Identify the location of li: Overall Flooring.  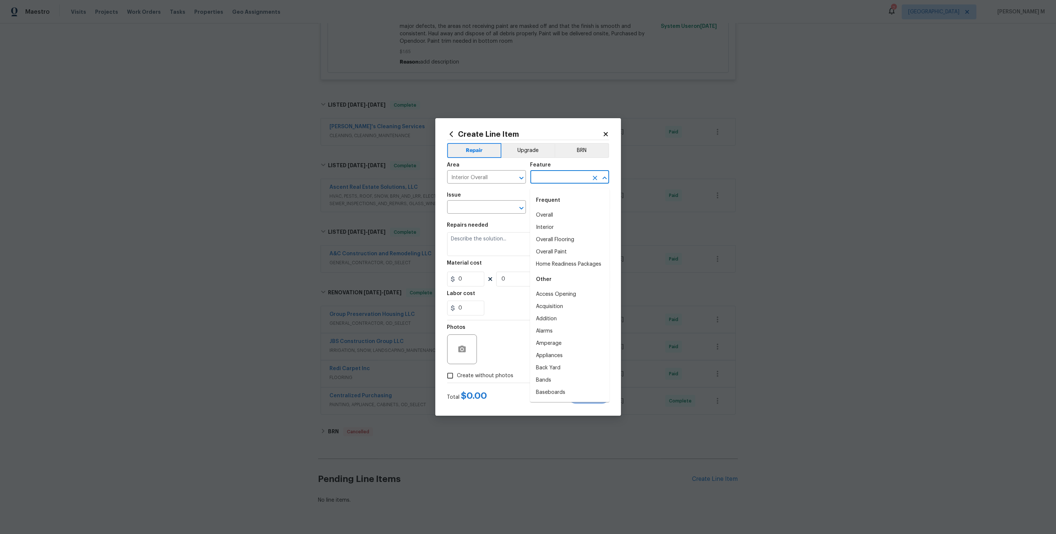
(570, 240).